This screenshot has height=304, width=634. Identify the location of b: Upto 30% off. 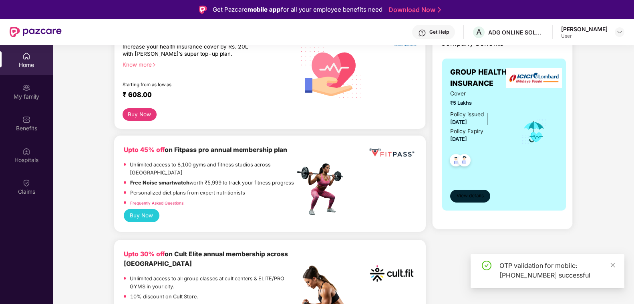
(144, 254).